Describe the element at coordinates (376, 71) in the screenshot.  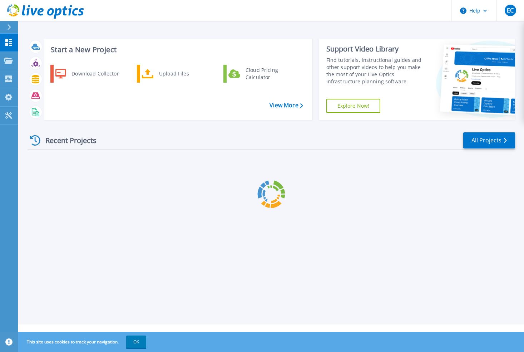
I see `div: Find tutorials, instructional guides and other support videos to help you make the most of your L...` at that location.